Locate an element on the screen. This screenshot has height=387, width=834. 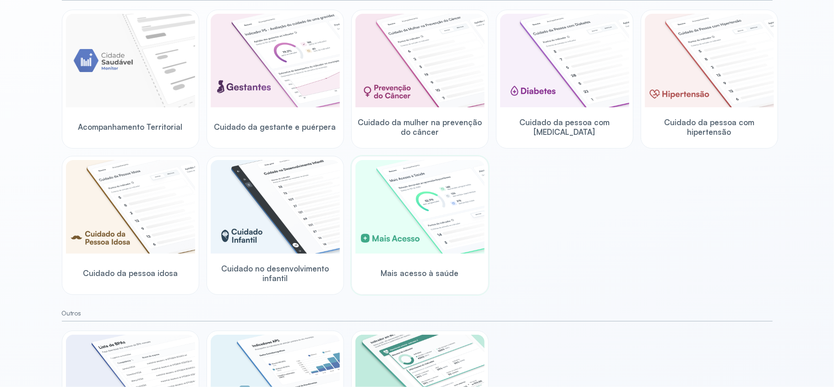
span: Acompanhamento Territorial is located at coordinates (131, 126).